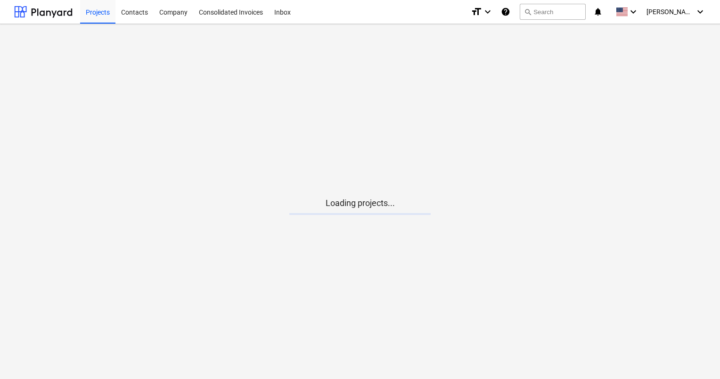  What do you see at coordinates (552, 12) in the screenshot?
I see `button: Search` at bounding box center [552, 12].